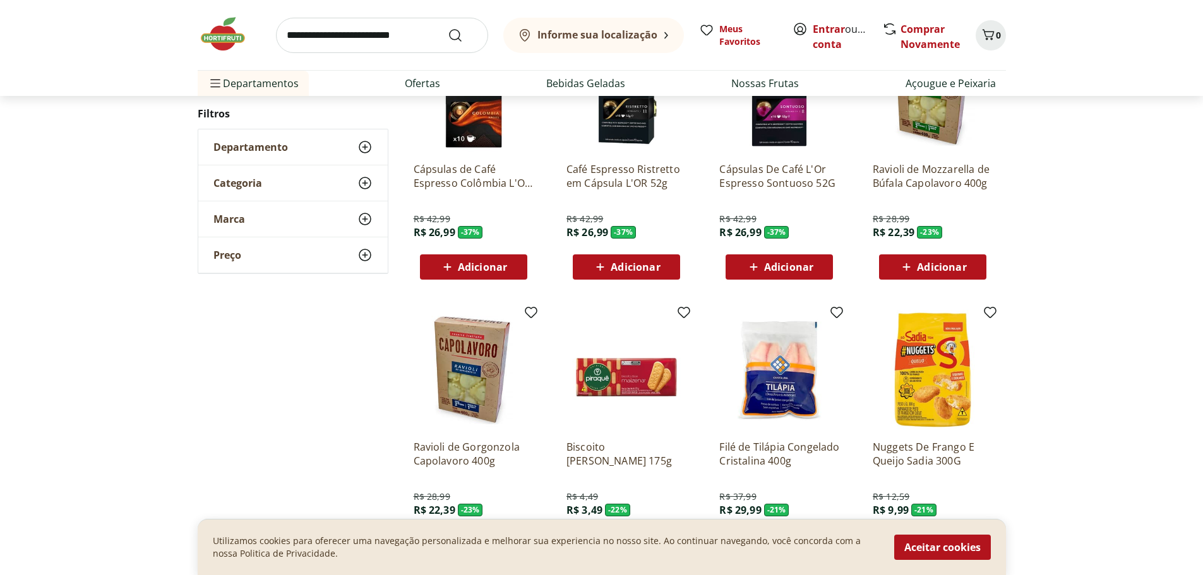  What do you see at coordinates (474, 454) in the screenshot?
I see `a: Ravioli de Gorgonzola Capolavoro 400g` at bounding box center [474, 454].